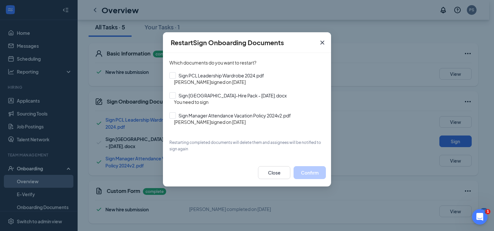  What do you see at coordinates (310, 173) in the screenshot?
I see `button: Confirm` at bounding box center [310, 173].